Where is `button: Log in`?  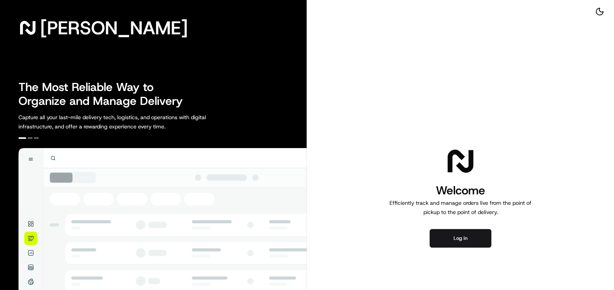
button: Log in is located at coordinates (461, 238).